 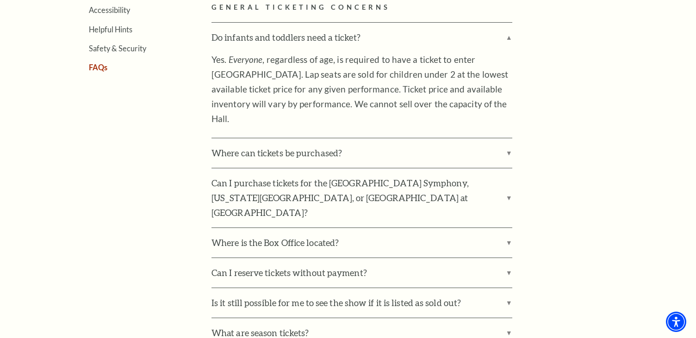 What do you see at coordinates (362, 153) in the screenshot?
I see `label: Where can tickets be purchased?` at bounding box center [362, 153].